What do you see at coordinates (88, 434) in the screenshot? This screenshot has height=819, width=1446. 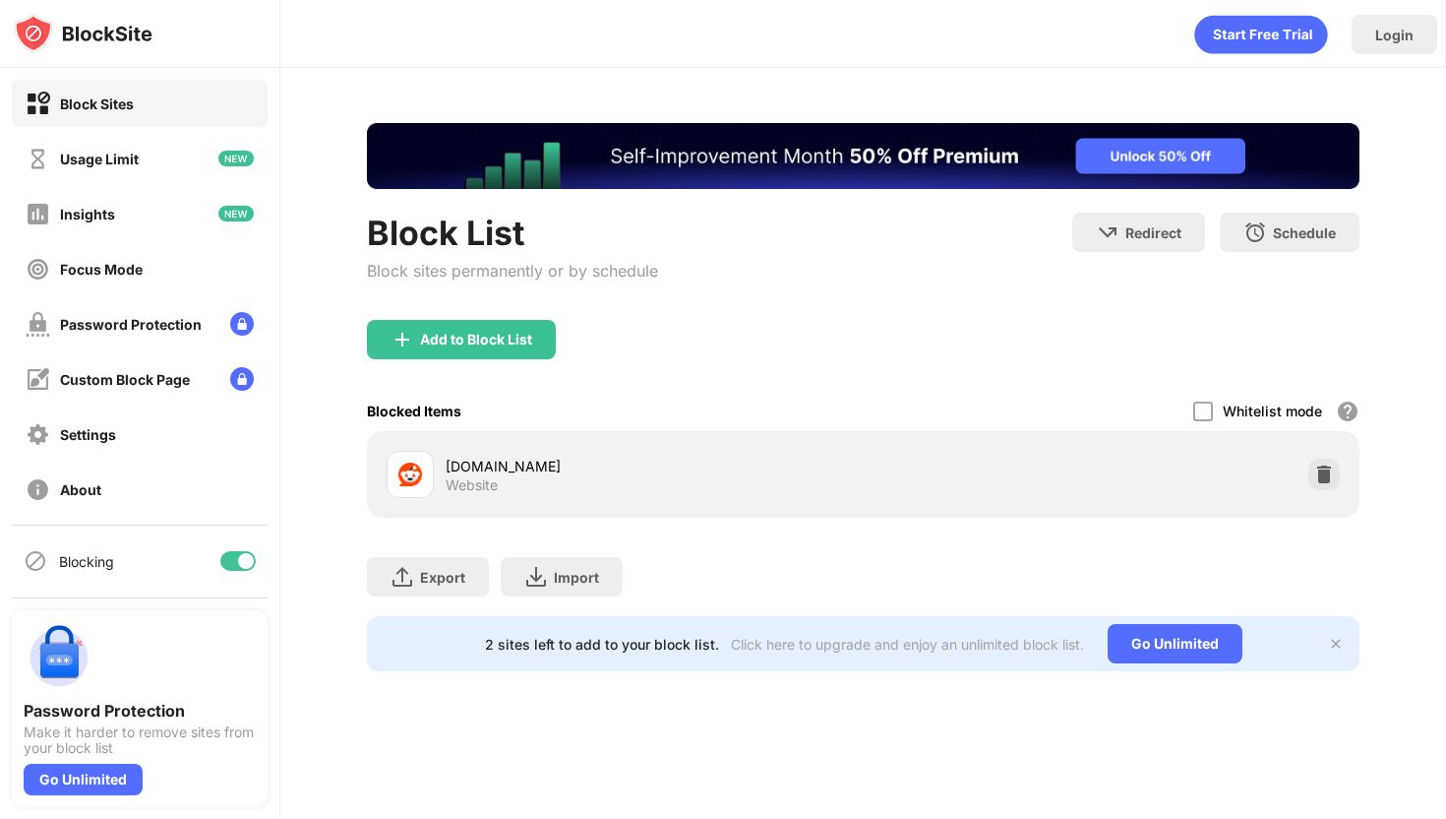 I see `div: Settings` at bounding box center [88, 434].